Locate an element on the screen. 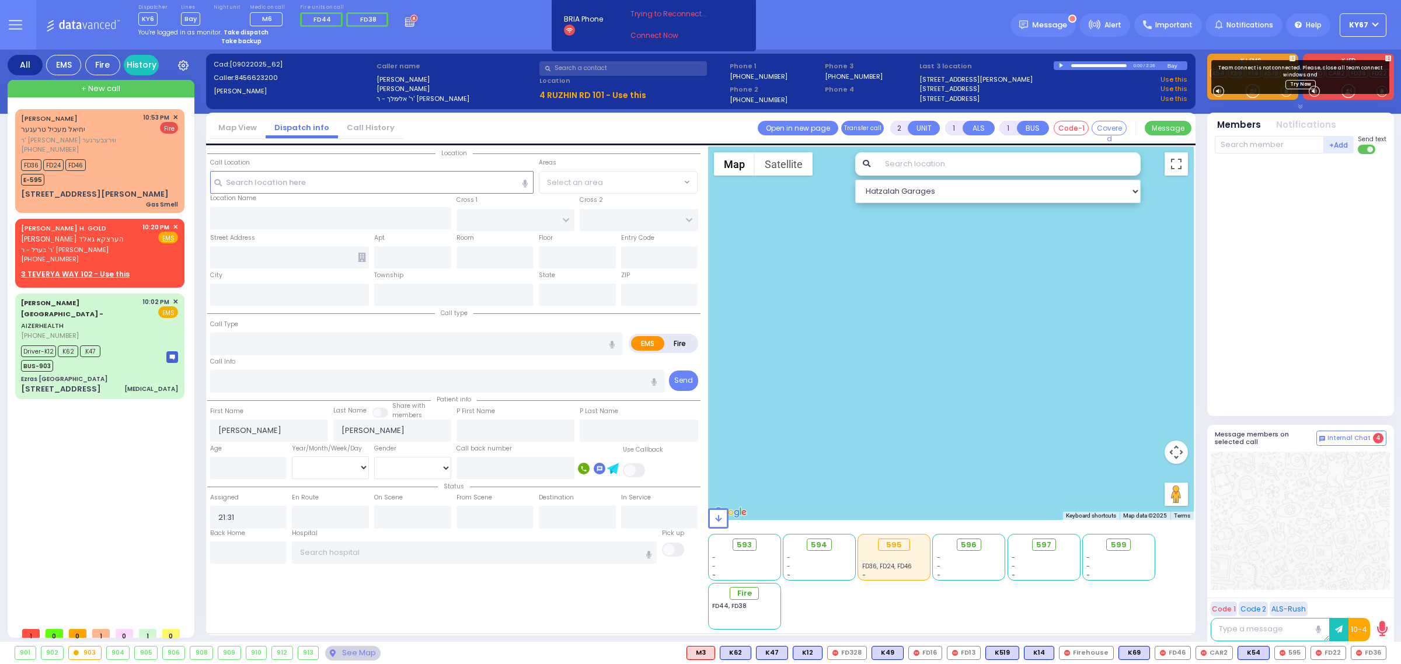 Image resolution: width=1401 pixels, height=664 pixels. div: 906 is located at coordinates (174, 653).